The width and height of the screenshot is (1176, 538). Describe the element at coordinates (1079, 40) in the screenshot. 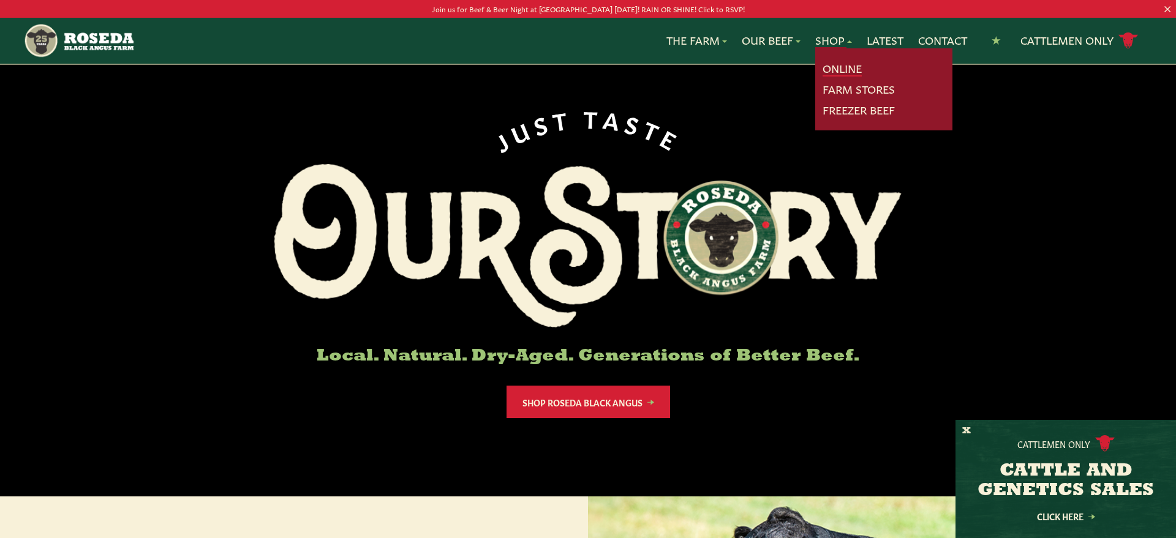

I see `a: Cattlemen Only` at that location.